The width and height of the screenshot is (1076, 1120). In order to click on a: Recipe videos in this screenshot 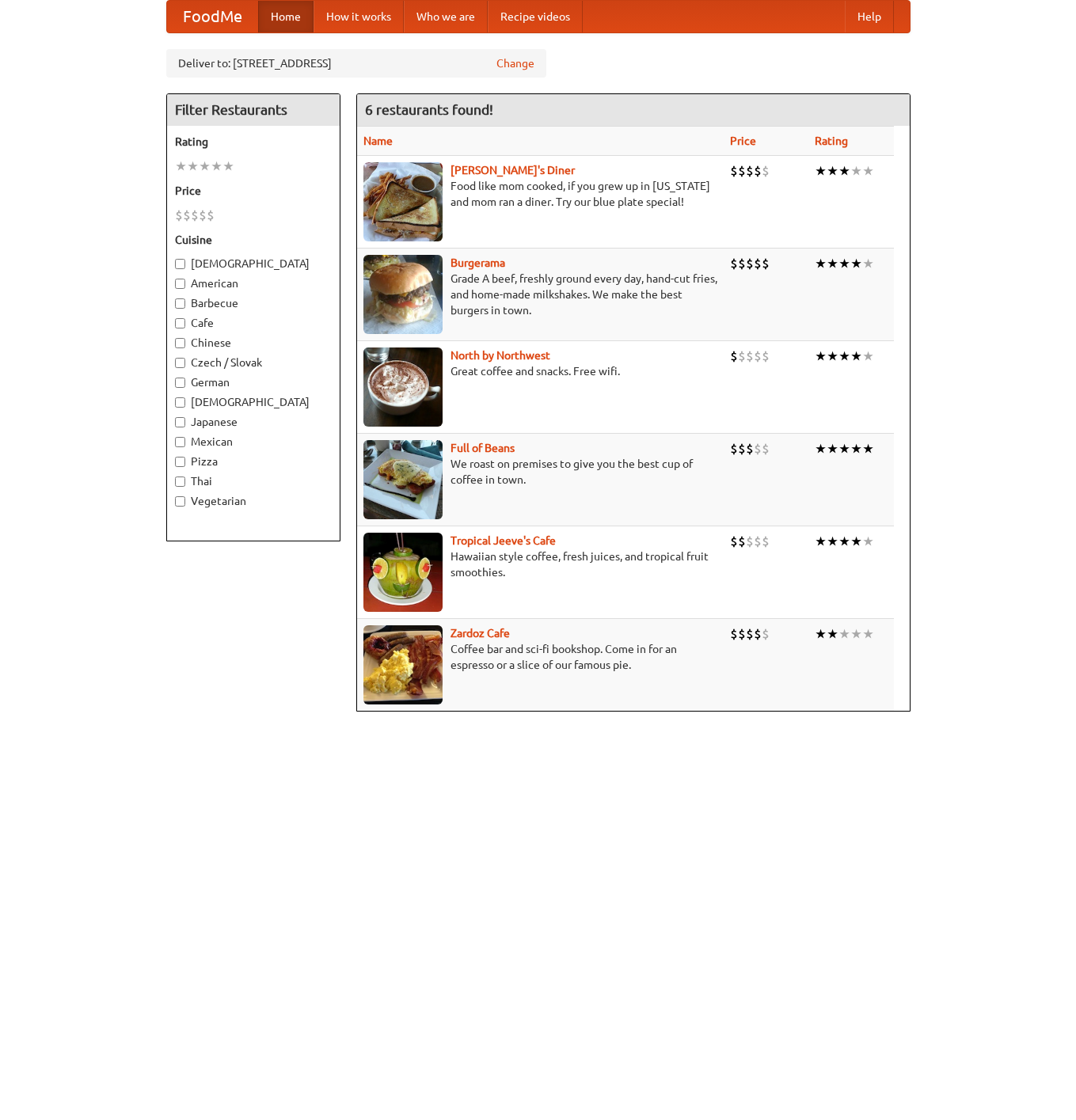, I will do `click(536, 17)`.